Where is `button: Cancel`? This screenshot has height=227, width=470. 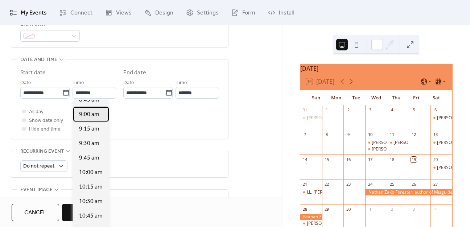
button: Cancel is located at coordinates (35, 212).